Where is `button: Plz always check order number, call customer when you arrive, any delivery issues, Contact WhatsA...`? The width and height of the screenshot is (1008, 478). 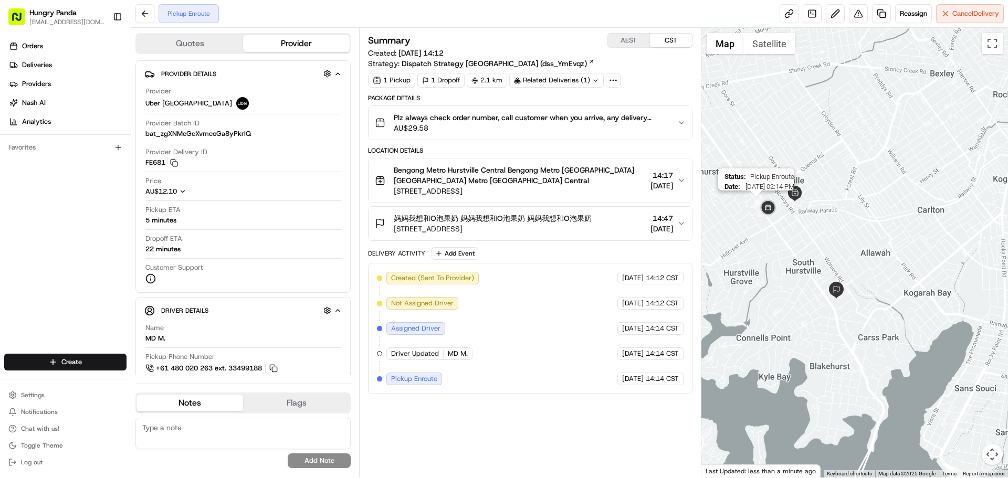 button: Plz always check order number, call customer when you arrive, any delivery issues, Contact WhatsA... is located at coordinates (530, 123).